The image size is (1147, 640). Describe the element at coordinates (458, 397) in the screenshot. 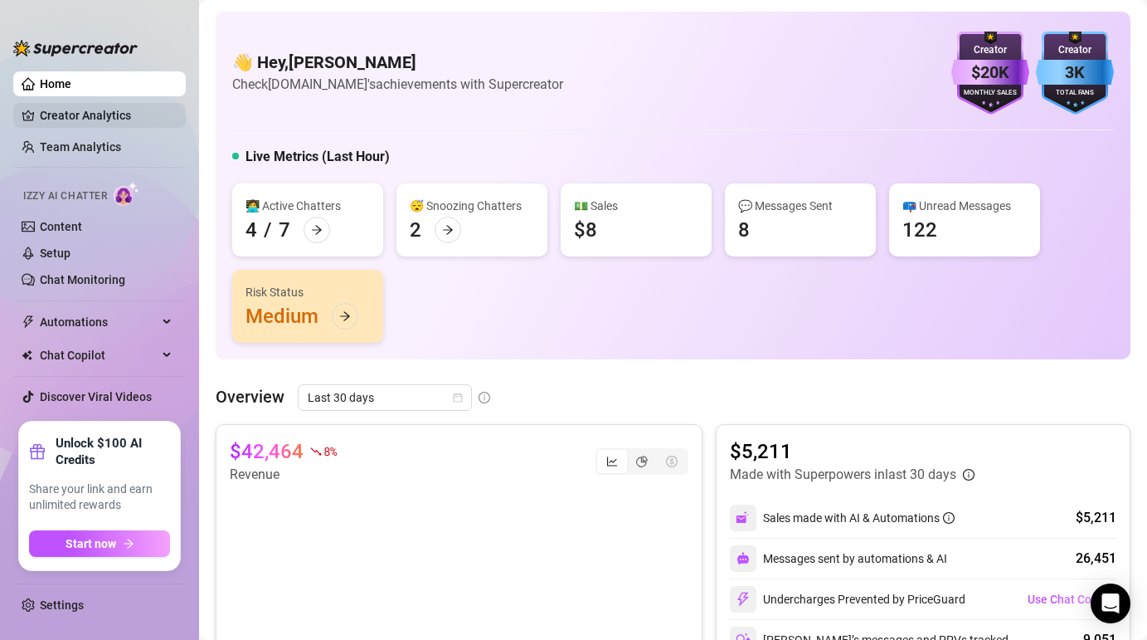

I see `span: calendar` at that location.